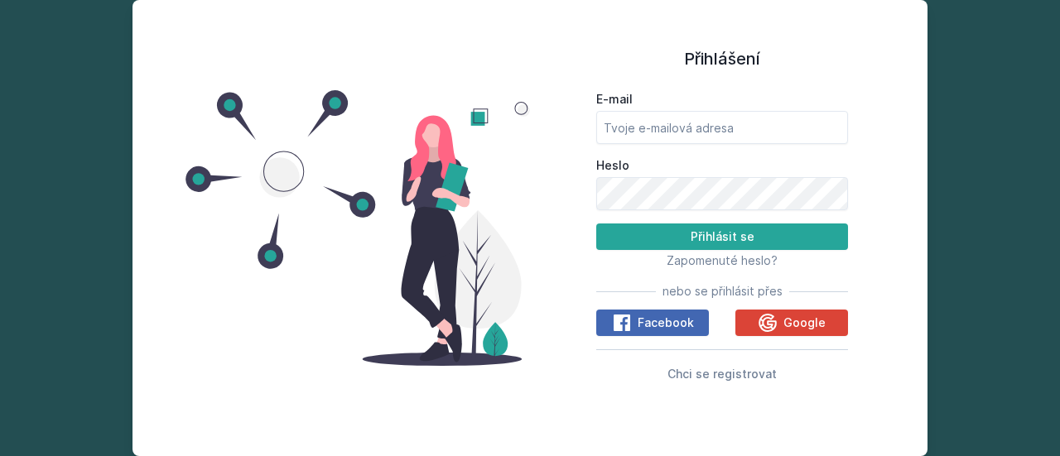 The width and height of the screenshot is (1060, 456). Describe the element at coordinates (792, 323) in the screenshot. I see `button: Google` at that location.